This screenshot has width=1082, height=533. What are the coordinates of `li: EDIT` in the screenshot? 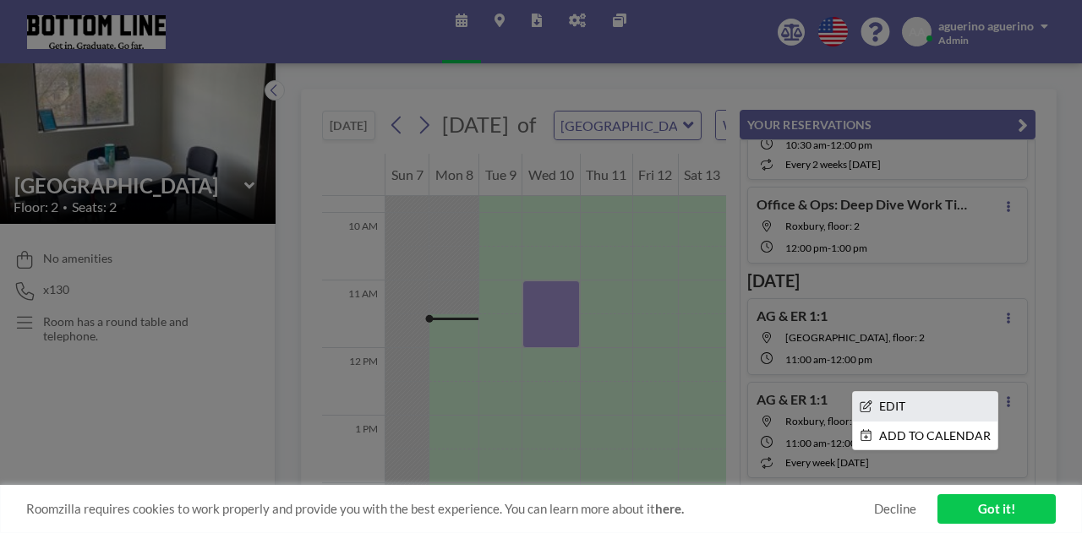 It's located at (925, 407).